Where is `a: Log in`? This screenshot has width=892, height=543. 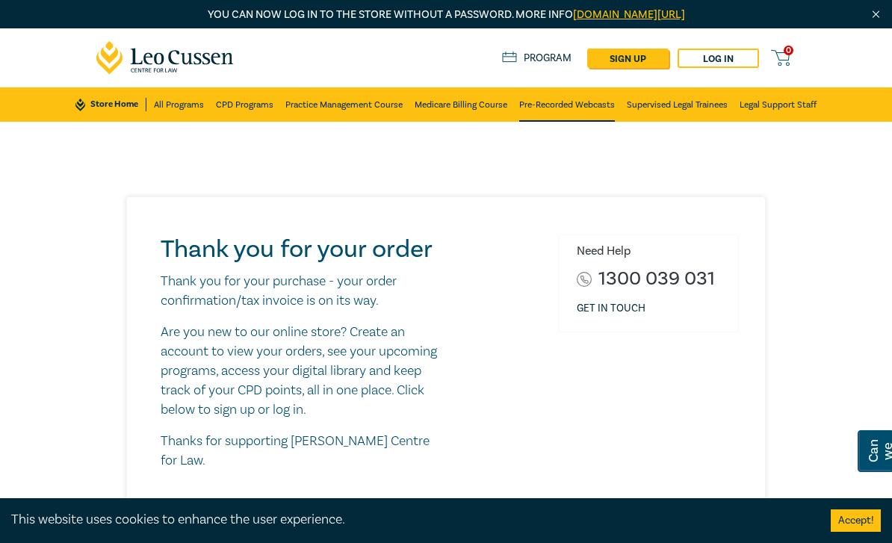
a: Log in is located at coordinates (718, 58).